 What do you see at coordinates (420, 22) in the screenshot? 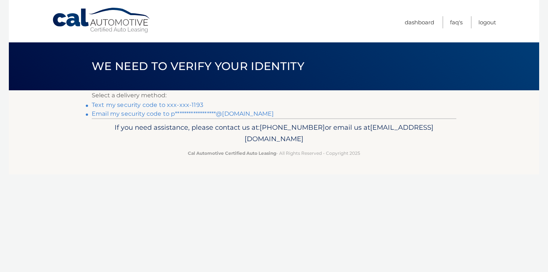
I see `a: Dashboard` at bounding box center [420, 22].